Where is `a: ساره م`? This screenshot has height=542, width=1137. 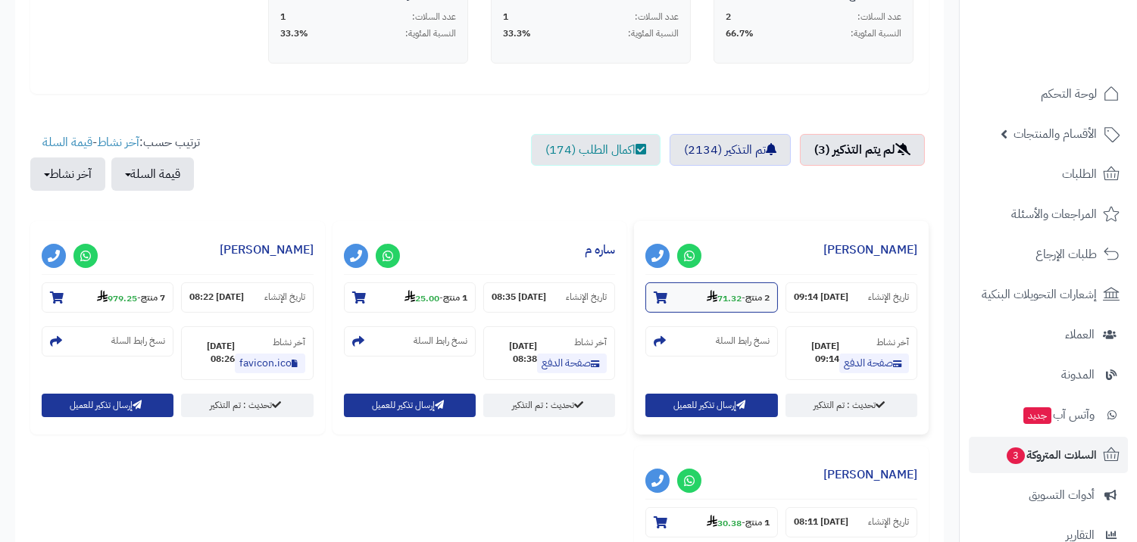 a: ساره م is located at coordinates (600, 250).